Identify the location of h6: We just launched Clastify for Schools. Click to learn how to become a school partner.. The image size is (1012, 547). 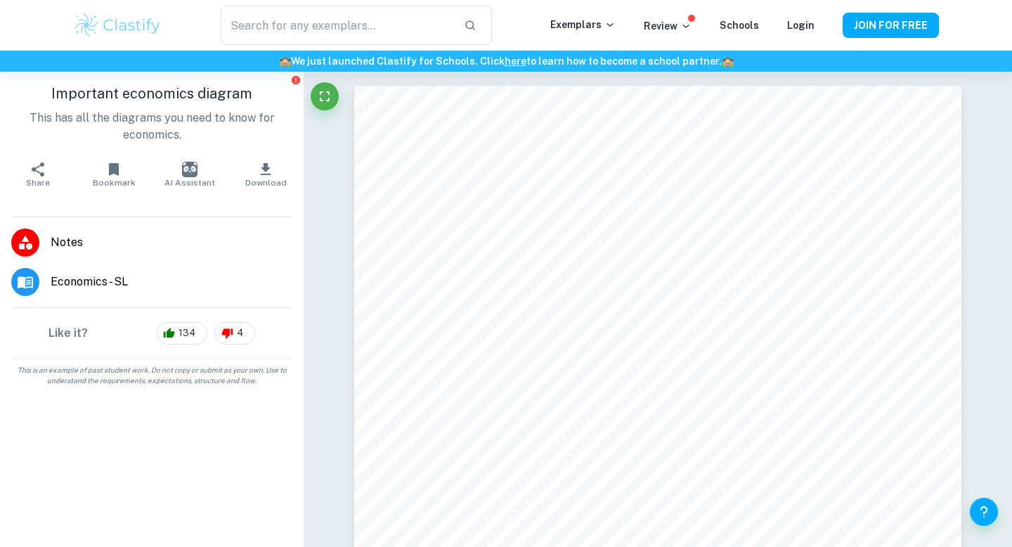
(506, 61).